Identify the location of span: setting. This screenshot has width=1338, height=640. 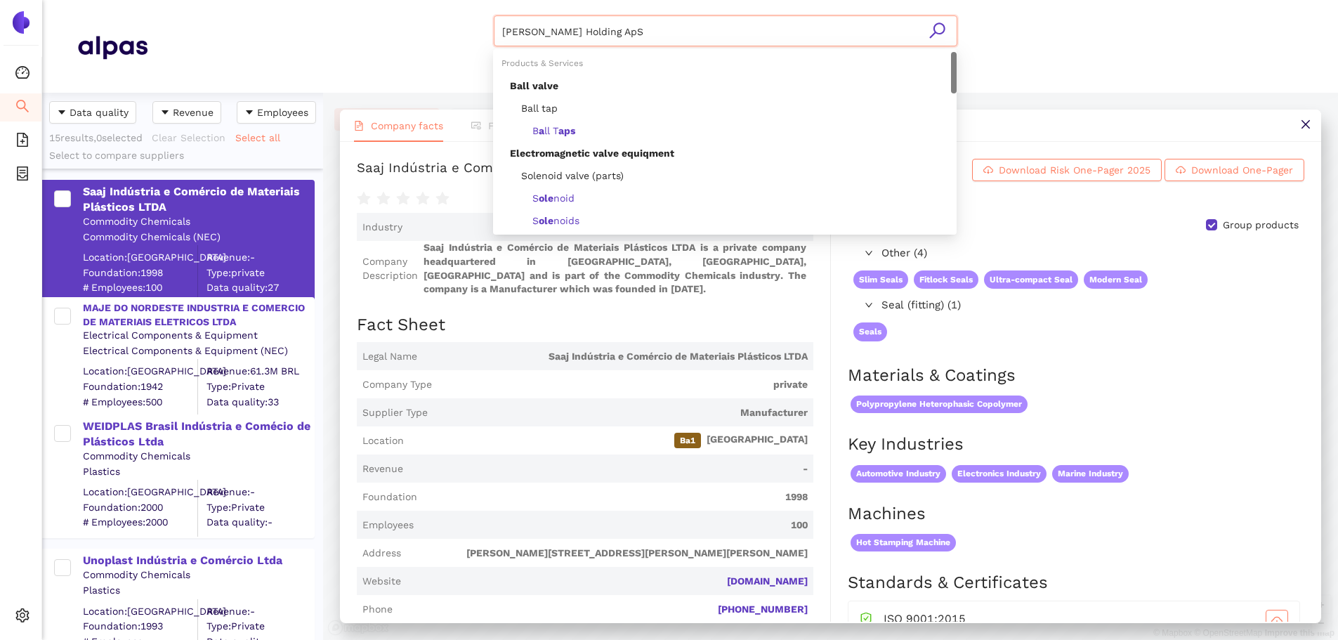
(22, 618).